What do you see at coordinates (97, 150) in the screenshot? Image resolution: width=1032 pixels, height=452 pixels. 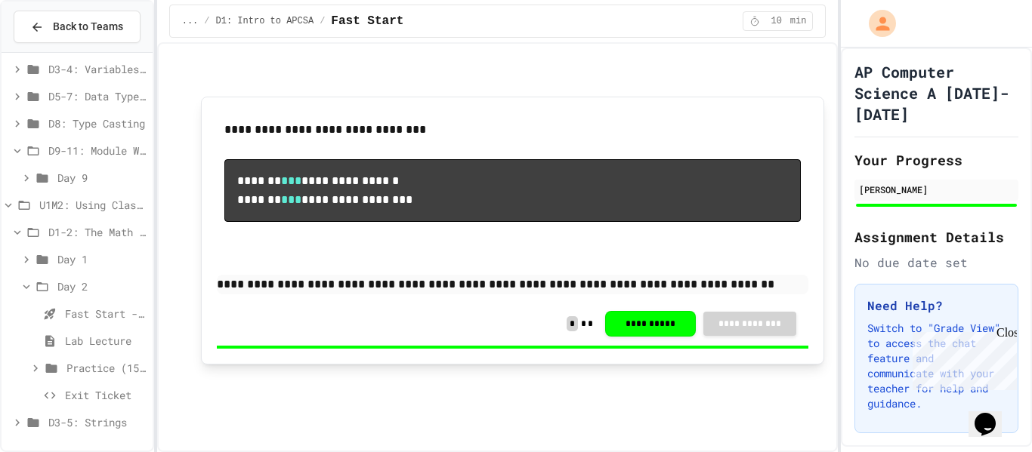 I see `span: D9-11: Module Wrap Up` at bounding box center [97, 150].